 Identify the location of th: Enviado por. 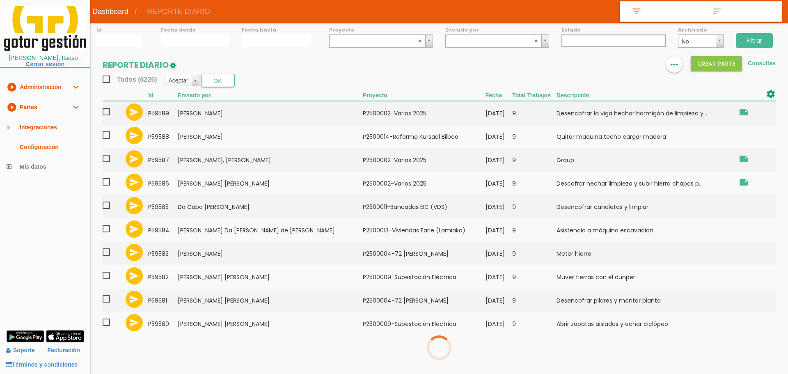
(270, 95).